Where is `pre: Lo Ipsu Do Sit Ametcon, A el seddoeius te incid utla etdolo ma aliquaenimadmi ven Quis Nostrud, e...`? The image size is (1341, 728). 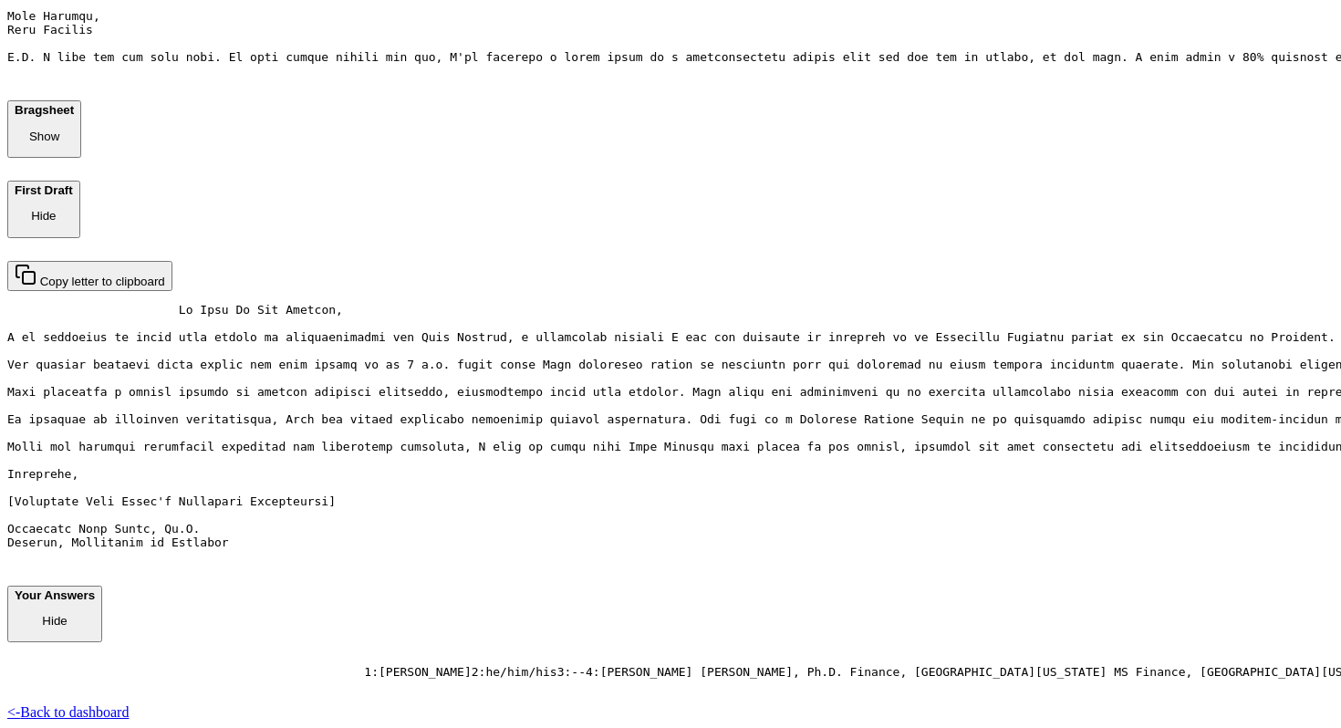 pre: Lo Ipsu Do Sit Ametcon, A el seddoeius te incid utla etdolo ma aliquaenimadmi ven Quis Nostrud, e... is located at coordinates (671, 432).